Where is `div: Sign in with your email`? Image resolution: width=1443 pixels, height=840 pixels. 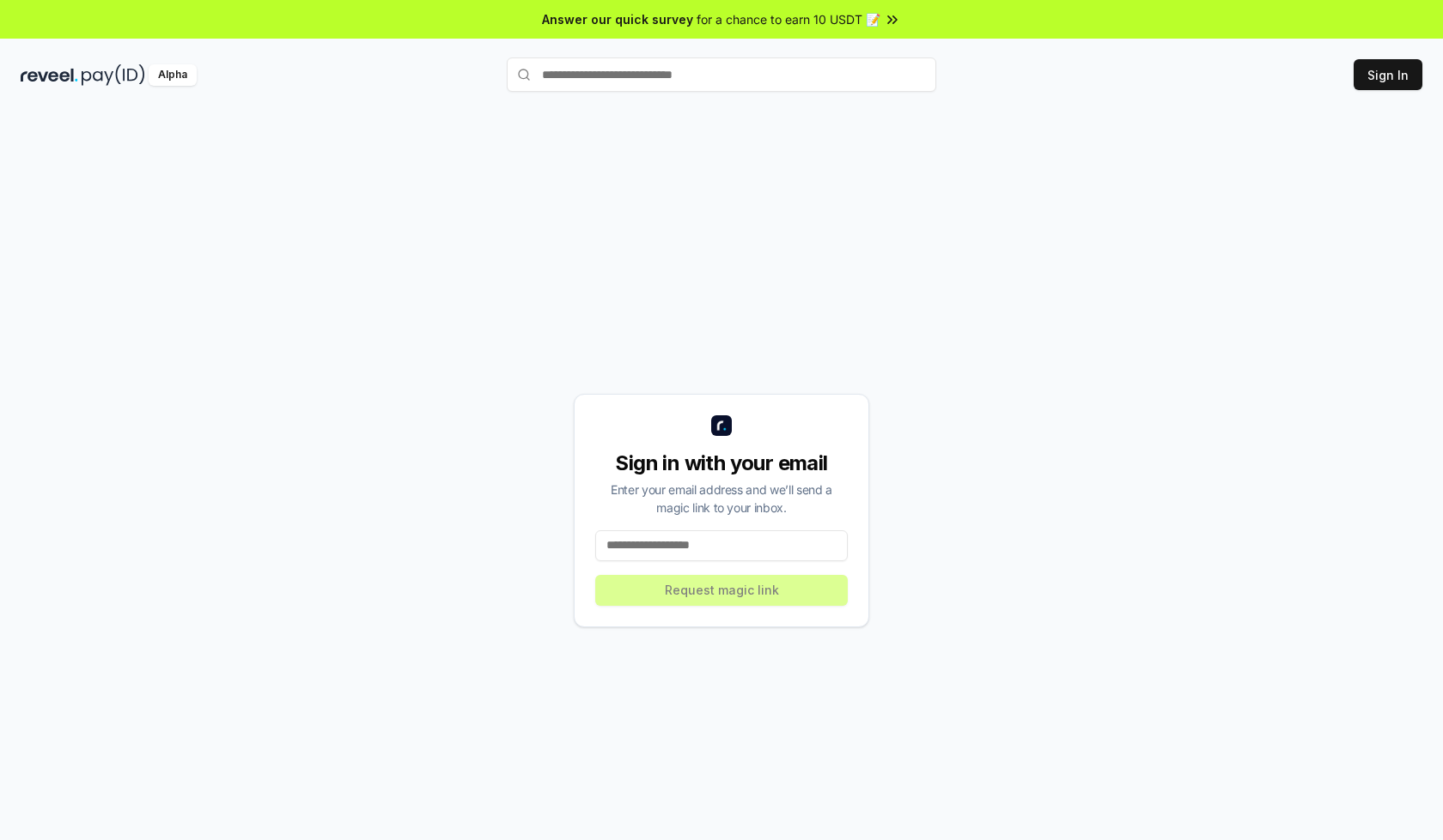
div: Sign in with your email is located at coordinates (722, 463).